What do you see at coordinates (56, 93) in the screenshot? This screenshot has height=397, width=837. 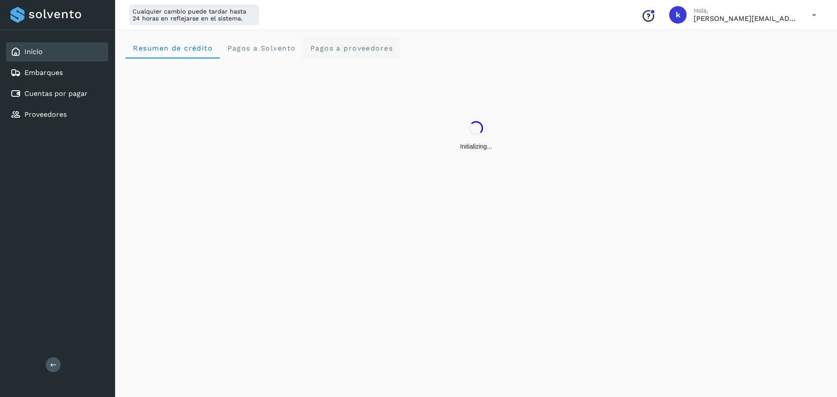 I see `a: Cuentas por pagar` at bounding box center [56, 93].